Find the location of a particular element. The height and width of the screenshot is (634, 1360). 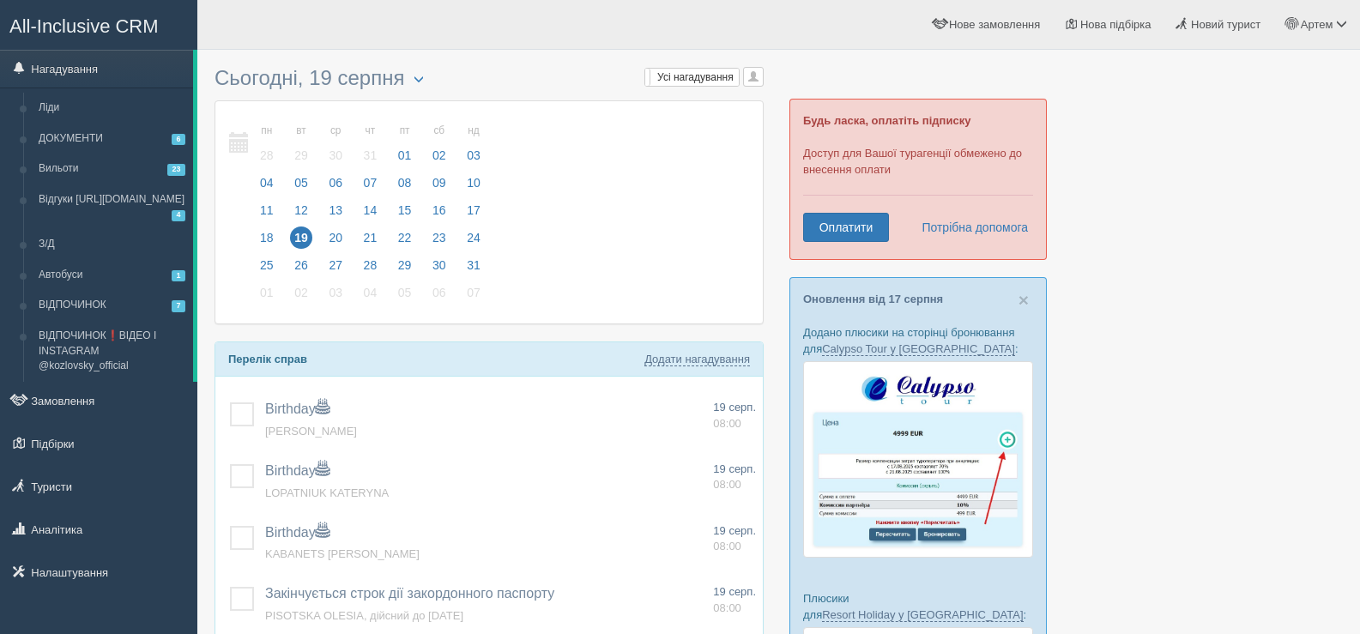

a: 06 is located at coordinates (439, 297).